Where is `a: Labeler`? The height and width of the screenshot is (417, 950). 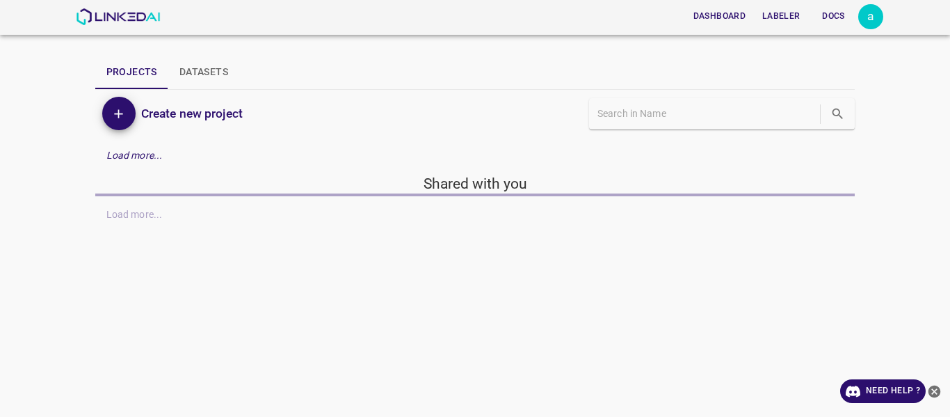
a: Labeler is located at coordinates (781, 16).